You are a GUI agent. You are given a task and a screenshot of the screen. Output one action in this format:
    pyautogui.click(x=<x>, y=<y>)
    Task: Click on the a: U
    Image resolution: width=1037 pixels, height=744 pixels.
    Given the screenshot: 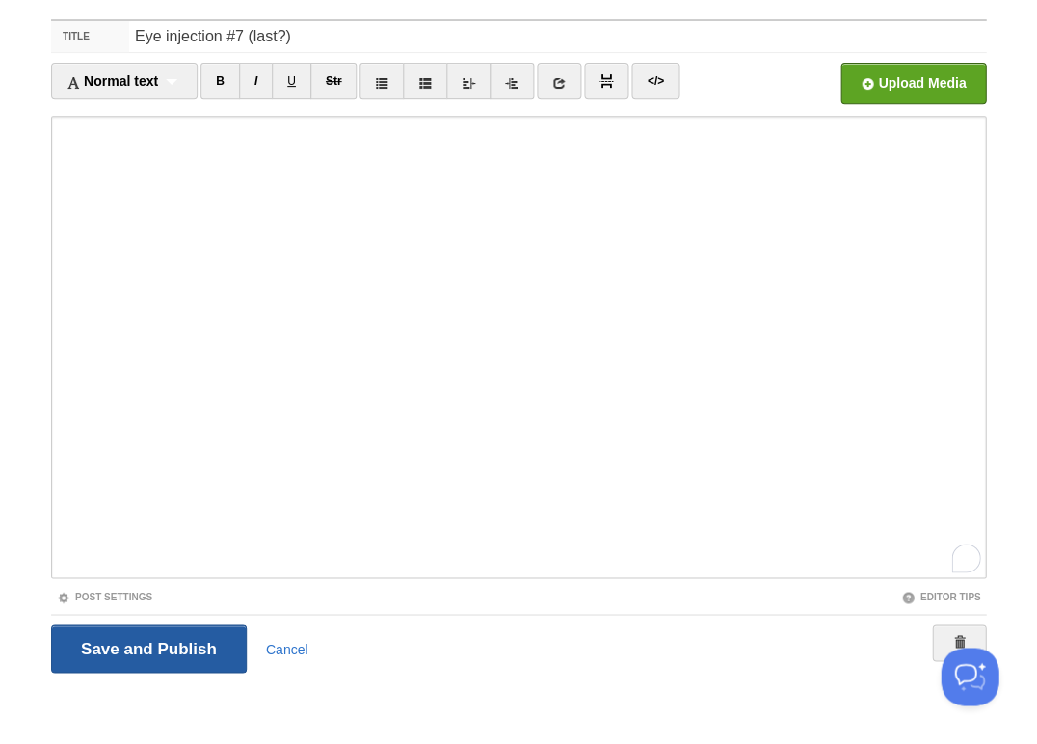 What is the action you would take?
    pyautogui.click(x=291, y=81)
    